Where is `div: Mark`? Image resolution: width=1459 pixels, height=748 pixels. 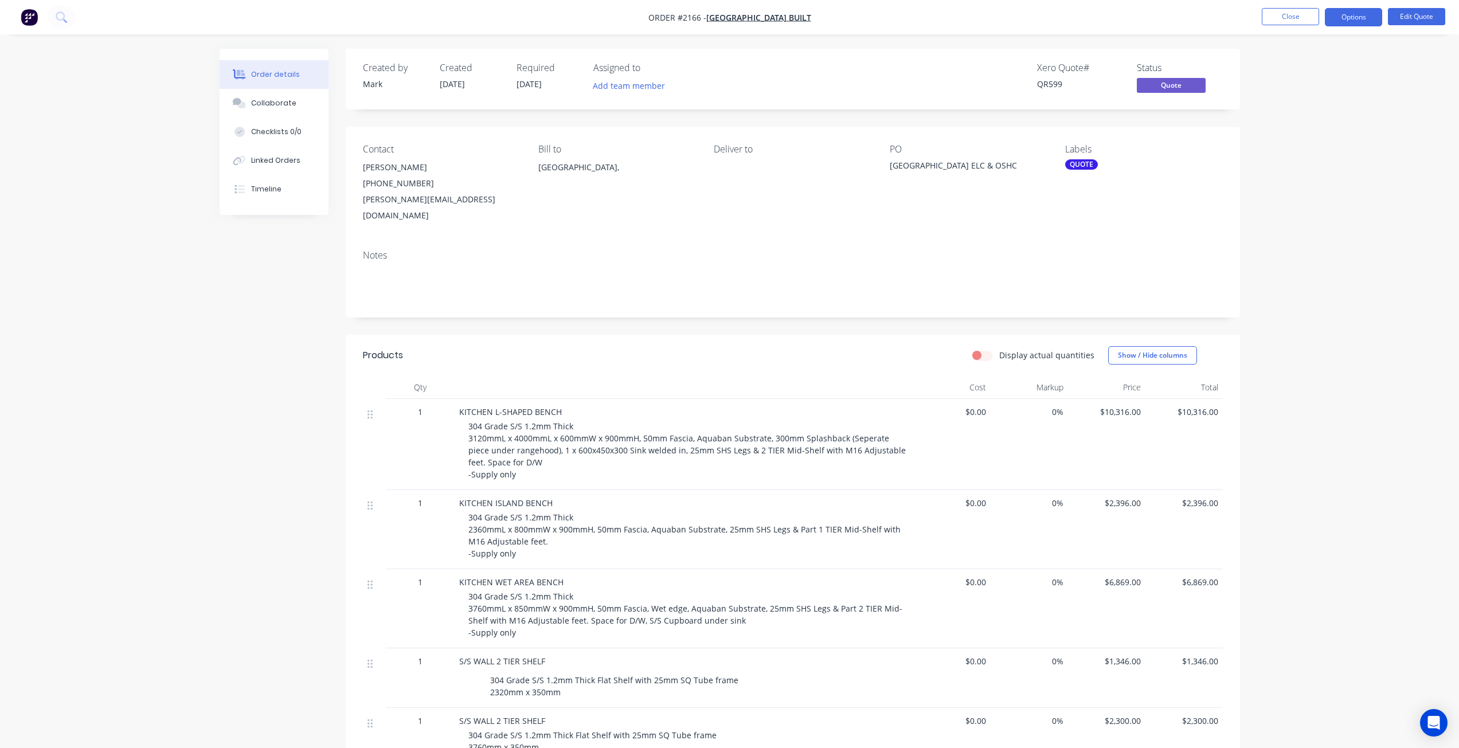 div: Mark is located at coordinates (394, 84).